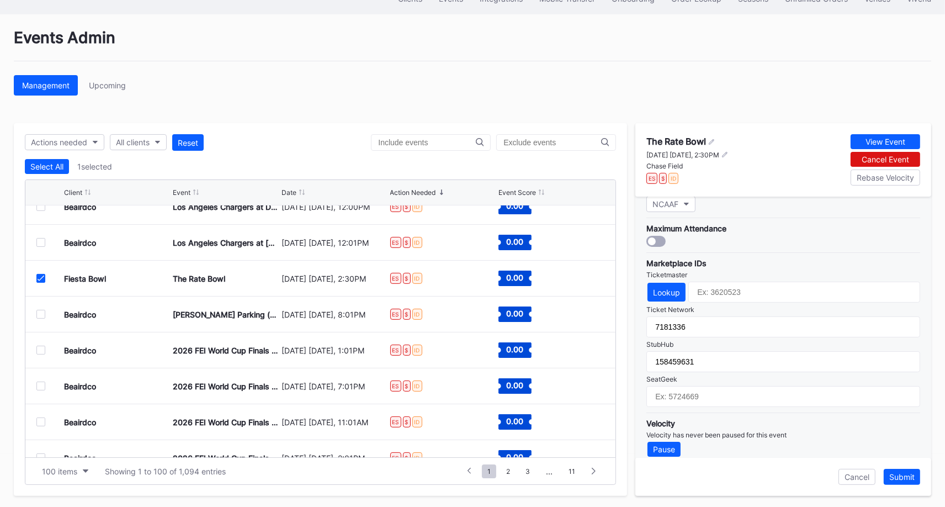 The width and height of the screenshot is (945, 507). I want to click on div: Action Needed, so click(413, 192).